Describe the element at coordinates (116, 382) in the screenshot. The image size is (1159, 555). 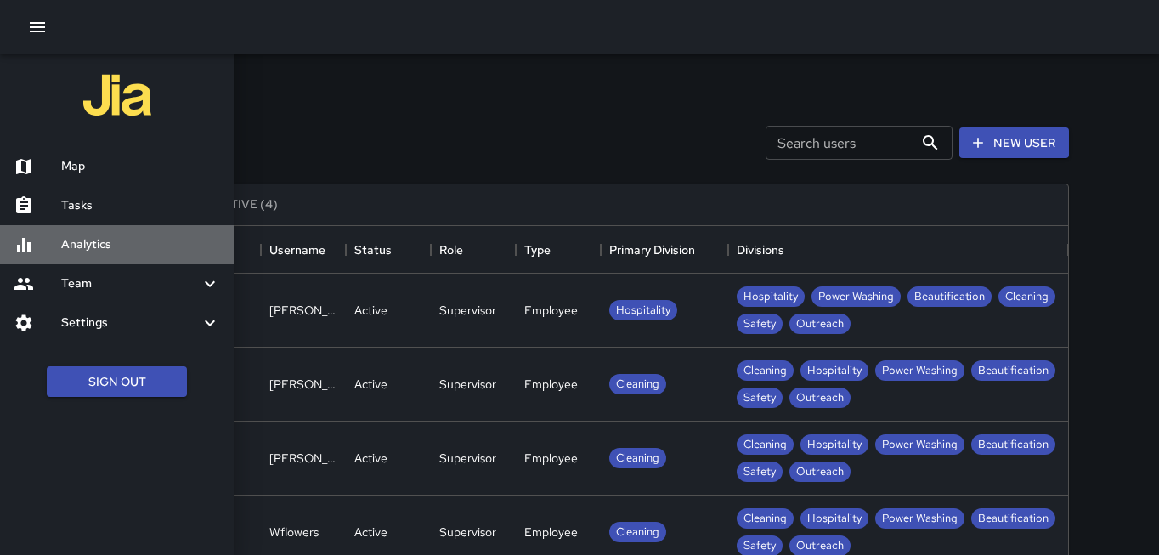
I see `button: Sign Out` at that location.